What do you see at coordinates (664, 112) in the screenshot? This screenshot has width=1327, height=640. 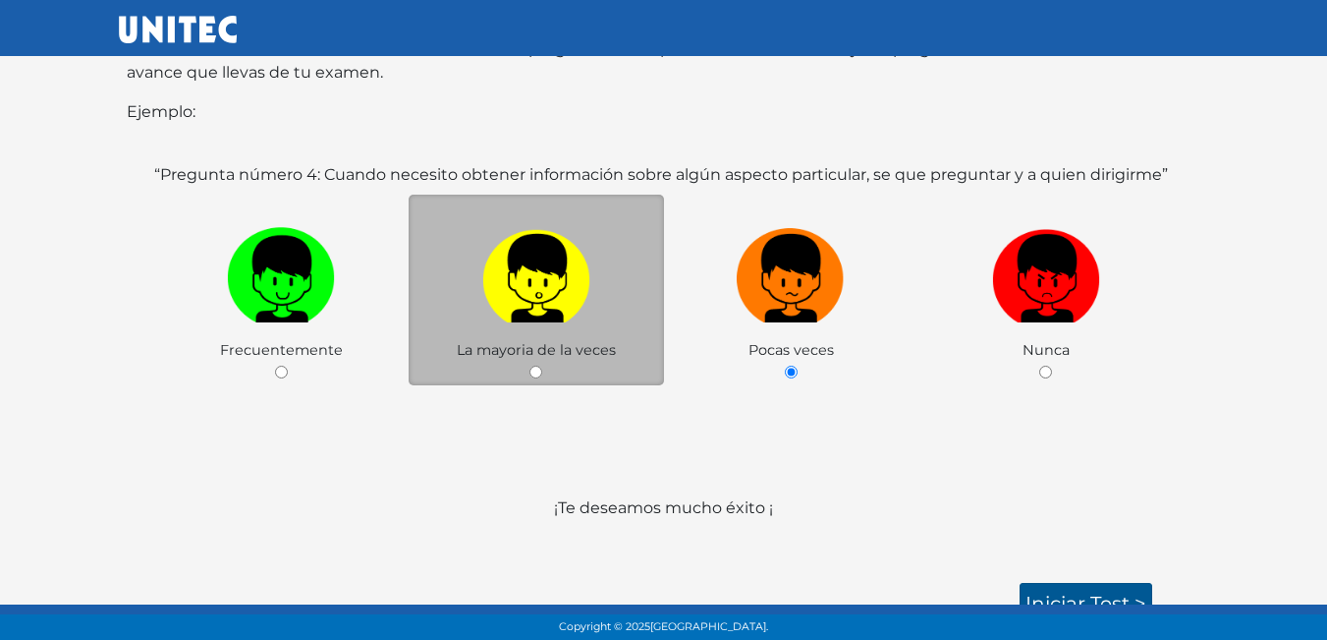 I see `p: Ejemplo:` at bounding box center [664, 112].